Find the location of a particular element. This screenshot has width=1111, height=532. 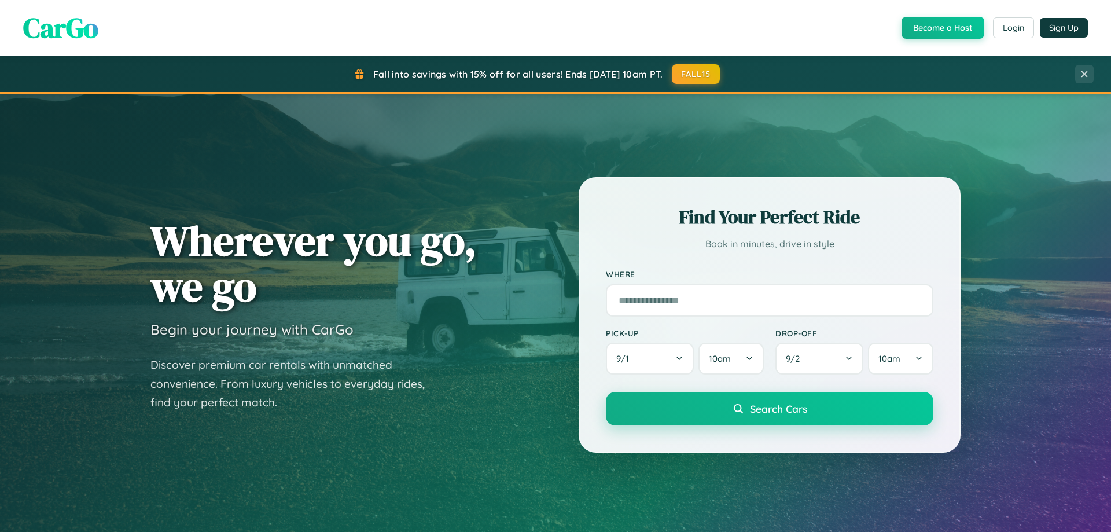

span: Search Cars is located at coordinates (778, 409).